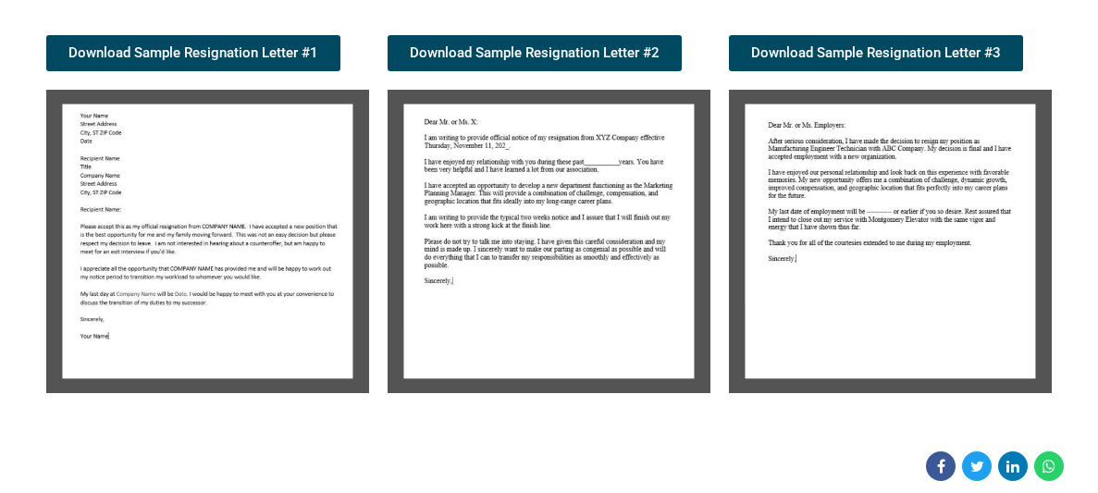 The image size is (1098, 493). I want to click on span: Download Sample Resignation Letter #3, so click(876, 53).